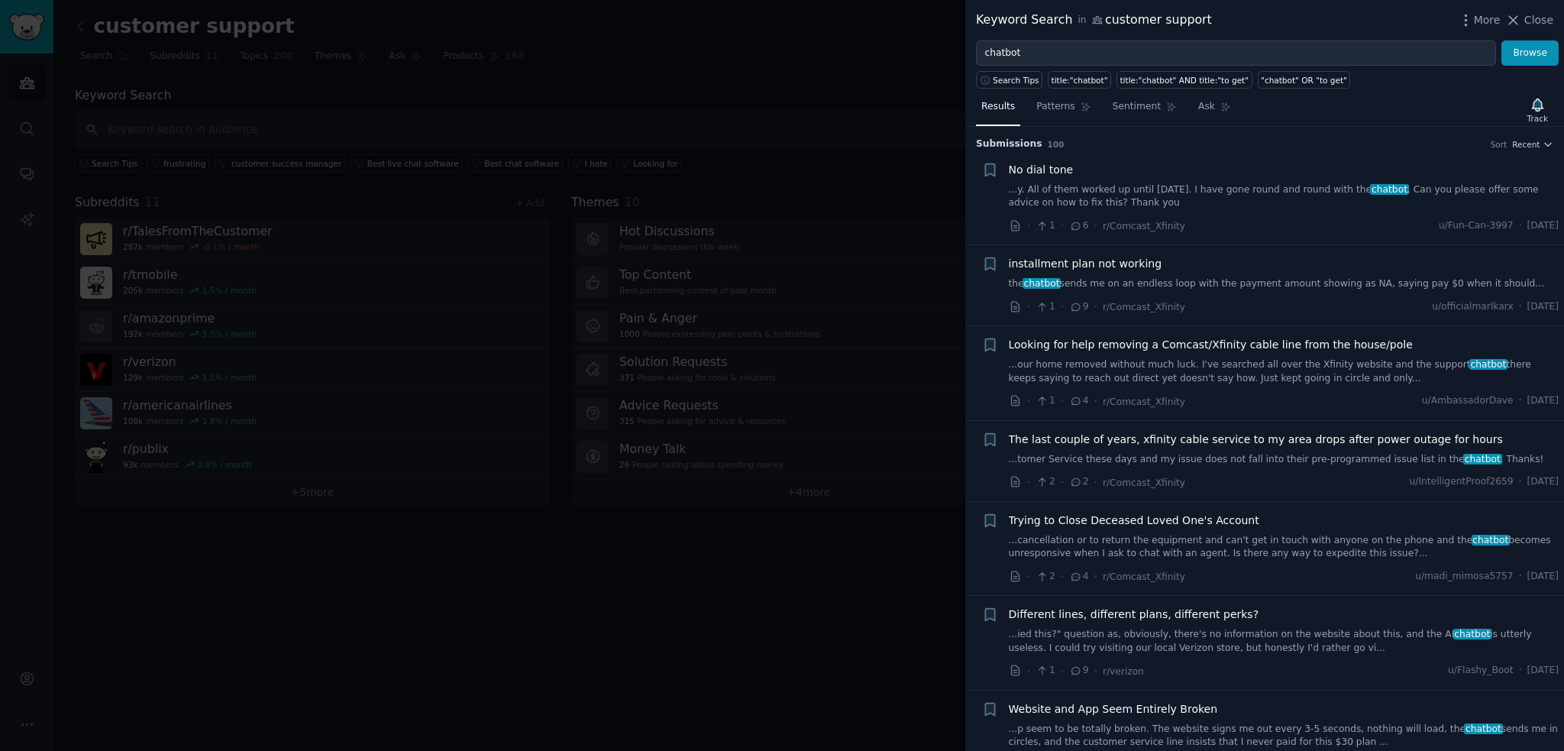 The height and width of the screenshot is (751, 1564). Describe the element at coordinates (1255, 439) in the screenshot. I see `a: The last couple of years, xfinity cable service to my area drops after power outage for hours` at that location.